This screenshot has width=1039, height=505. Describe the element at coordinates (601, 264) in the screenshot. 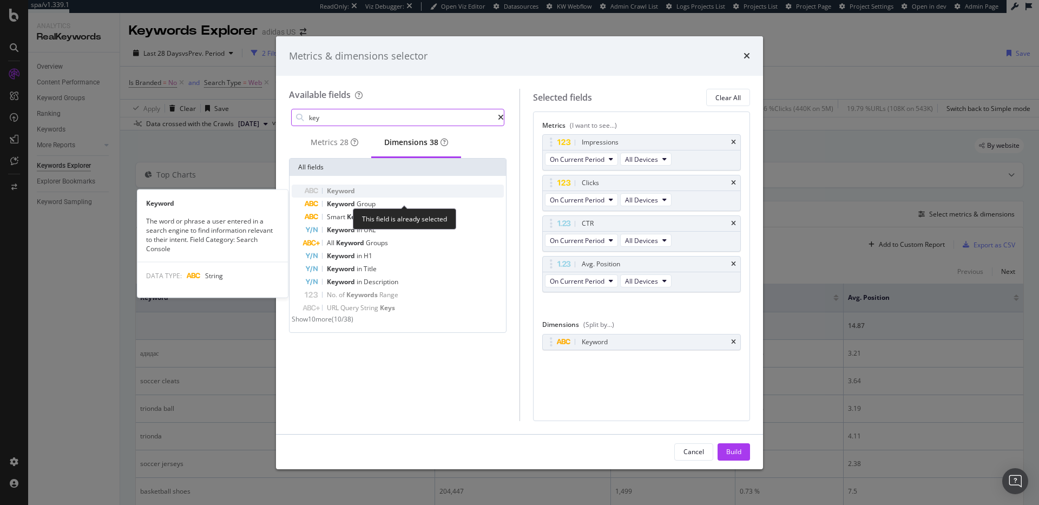

I see `div: Avg. Position` at that location.